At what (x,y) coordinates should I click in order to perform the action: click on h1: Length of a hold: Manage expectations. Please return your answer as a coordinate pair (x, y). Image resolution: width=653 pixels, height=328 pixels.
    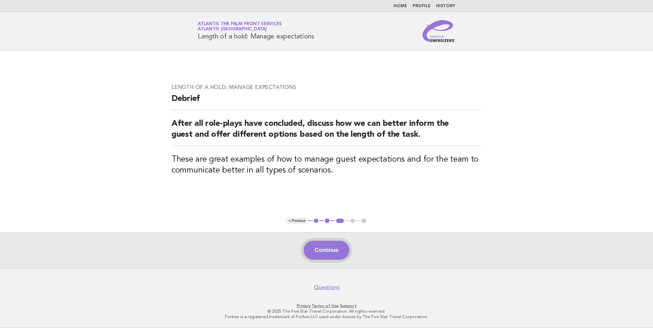
    Looking at the image, I should click on (256, 31).